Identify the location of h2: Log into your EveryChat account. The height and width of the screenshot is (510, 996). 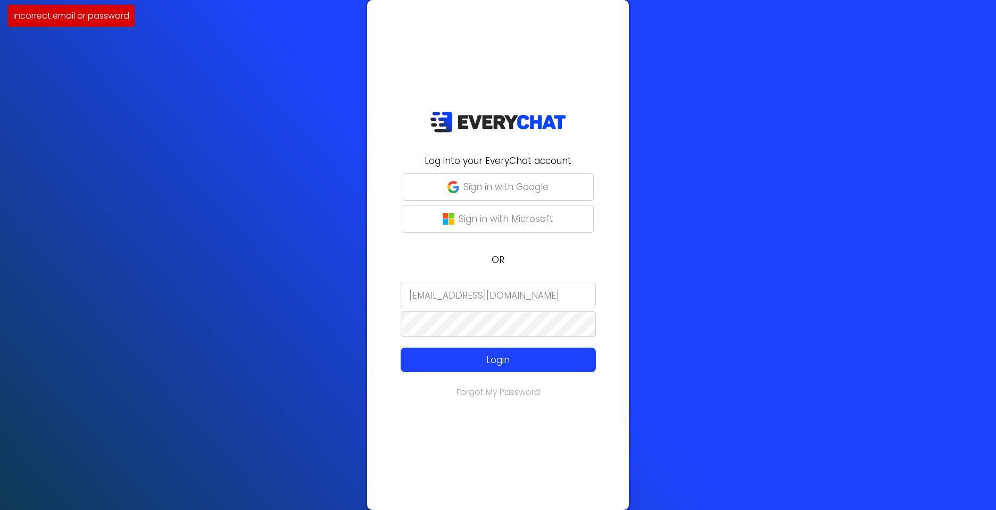
(498, 161).